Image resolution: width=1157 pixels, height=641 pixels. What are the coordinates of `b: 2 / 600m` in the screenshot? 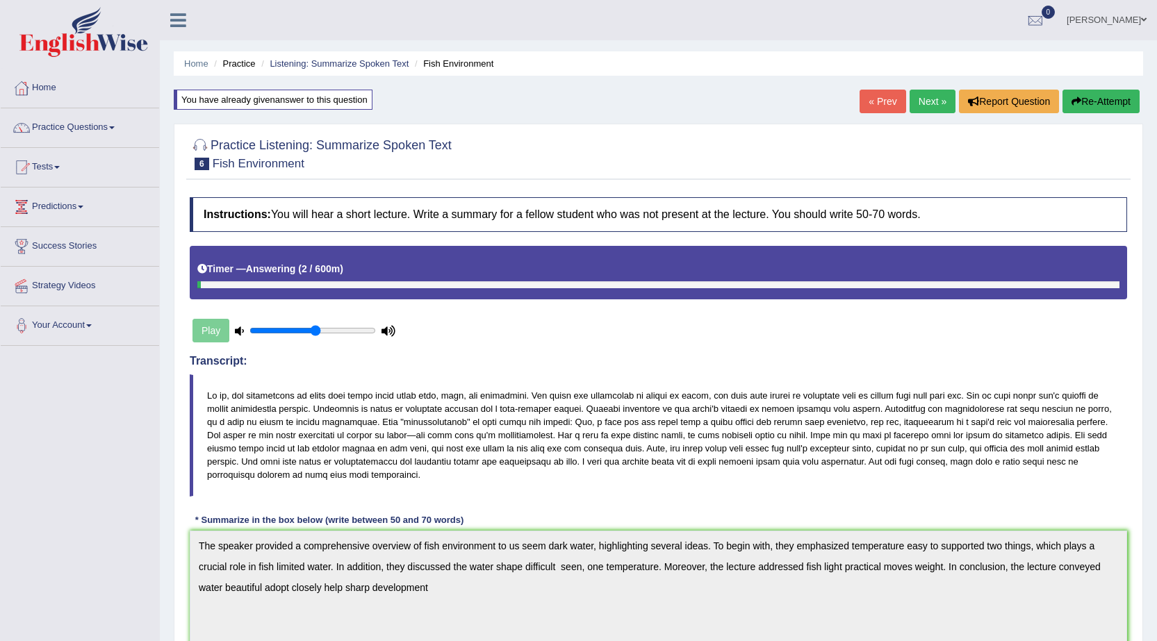 It's located at (320, 269).